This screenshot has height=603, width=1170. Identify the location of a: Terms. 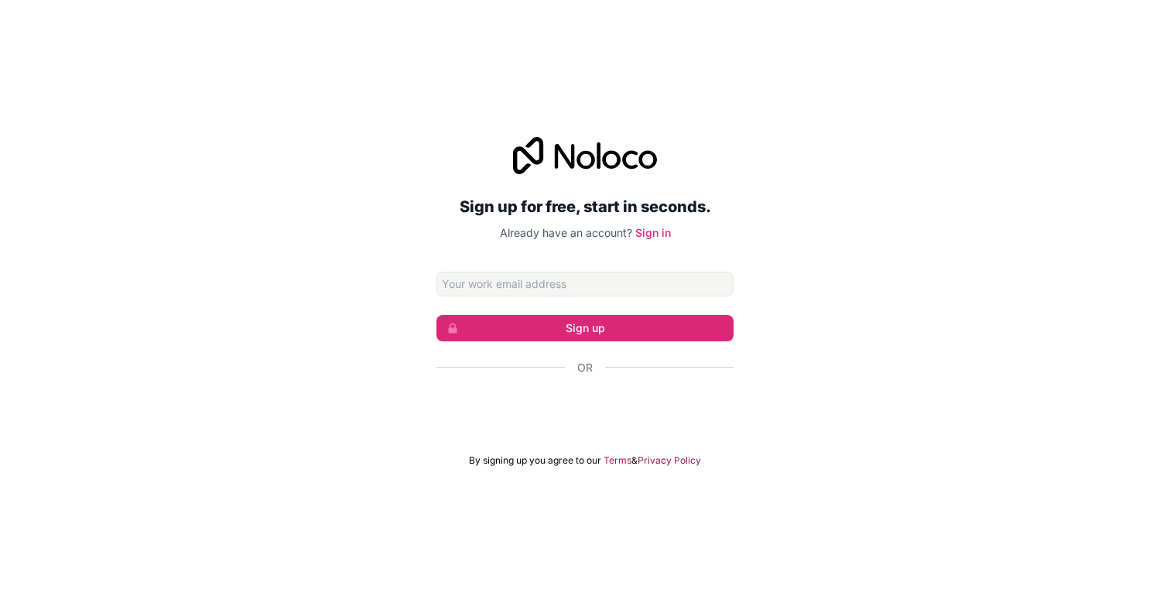
(618, 461).